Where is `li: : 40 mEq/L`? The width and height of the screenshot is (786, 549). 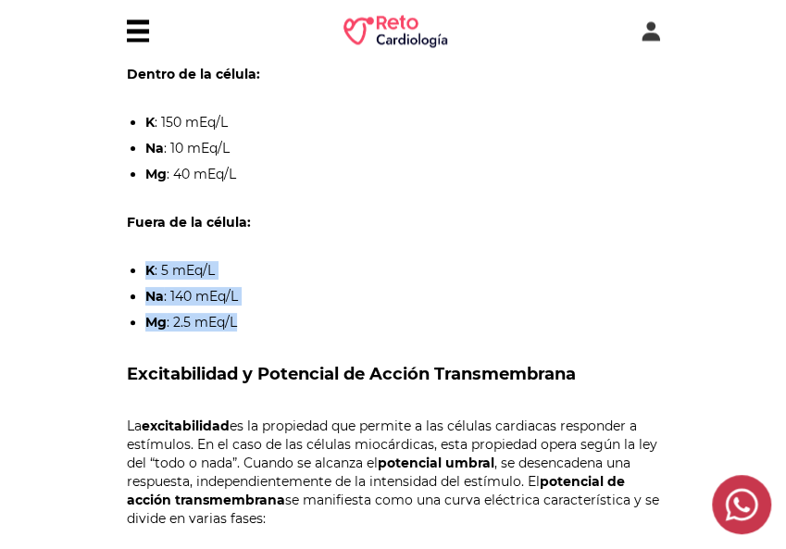
li: : 40 mEq/L is located at coordinates (402, 174).